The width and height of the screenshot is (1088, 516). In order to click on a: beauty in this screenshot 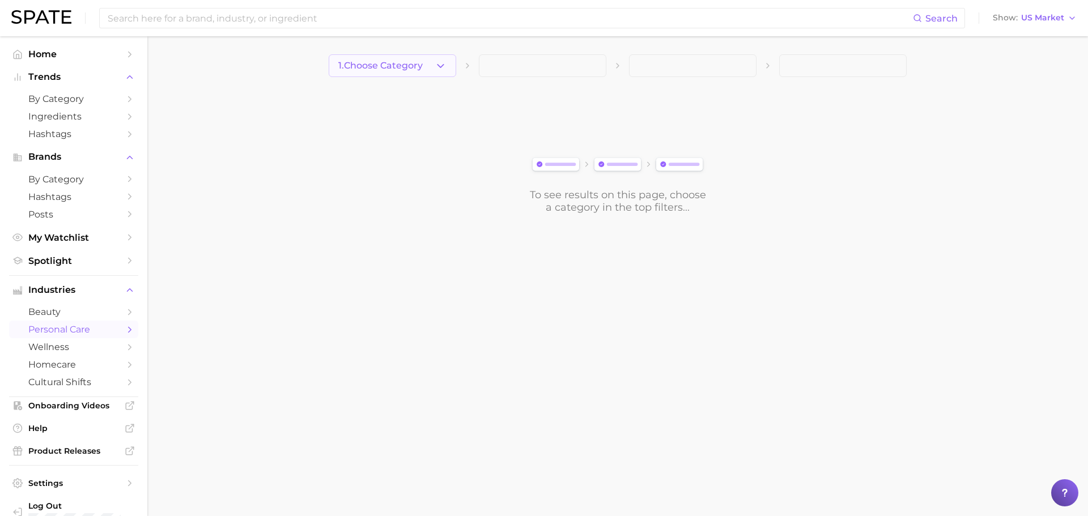, I will do `click(74, 312)`.